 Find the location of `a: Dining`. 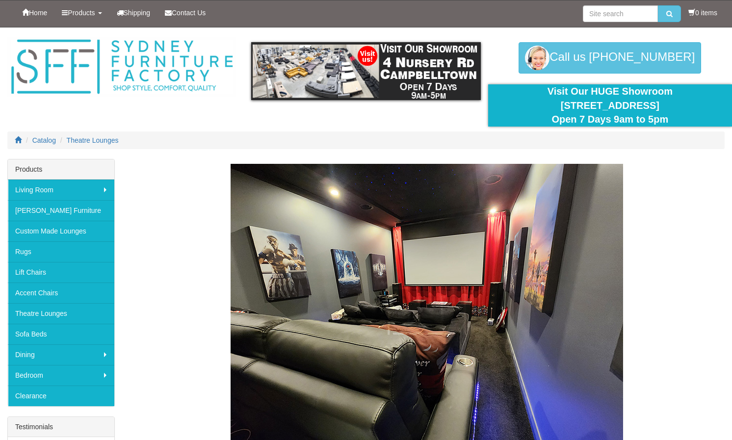

a: Dining is located at coordinates (61, 354).